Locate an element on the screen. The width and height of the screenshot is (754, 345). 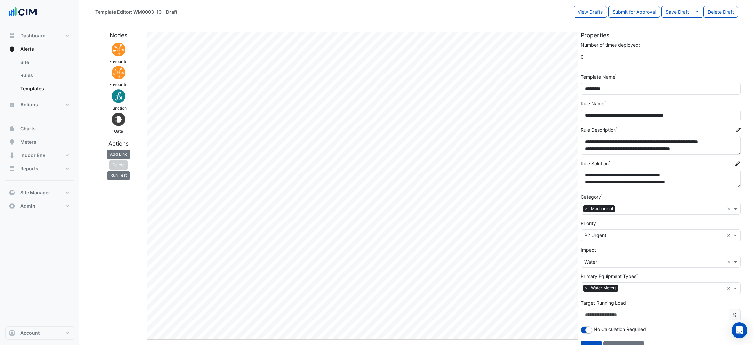
button: Add Link is located at coordinates (118, 154).